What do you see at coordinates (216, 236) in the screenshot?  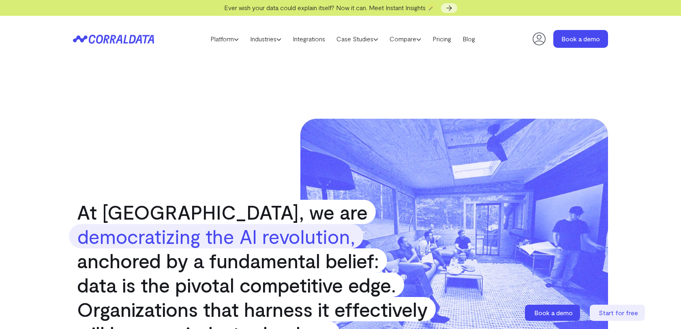 I see `strong: democratizing the AI revolution,` at bounding box center [216, 236].